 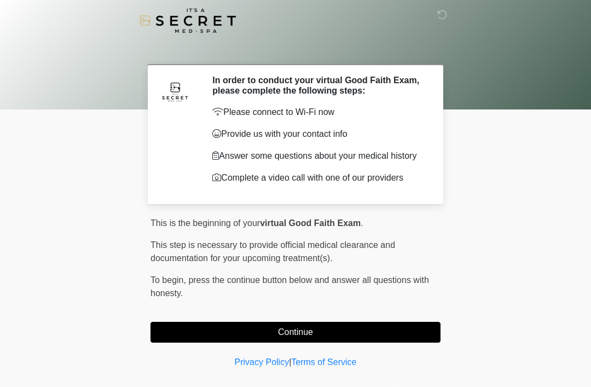 I want to click on p: Complete a video call with one of our providers, so click(x=318, y=178).